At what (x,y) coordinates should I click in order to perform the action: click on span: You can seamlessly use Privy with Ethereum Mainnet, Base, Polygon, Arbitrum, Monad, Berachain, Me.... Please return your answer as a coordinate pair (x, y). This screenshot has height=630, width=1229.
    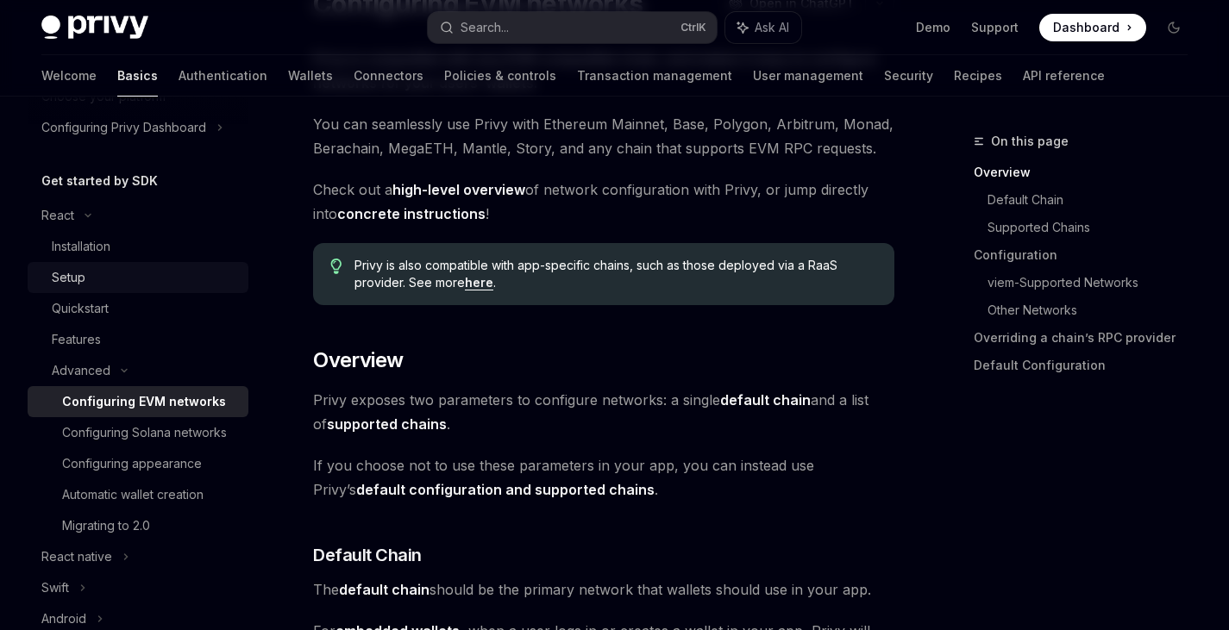
    Looking at the image, I should click on (604, 136).